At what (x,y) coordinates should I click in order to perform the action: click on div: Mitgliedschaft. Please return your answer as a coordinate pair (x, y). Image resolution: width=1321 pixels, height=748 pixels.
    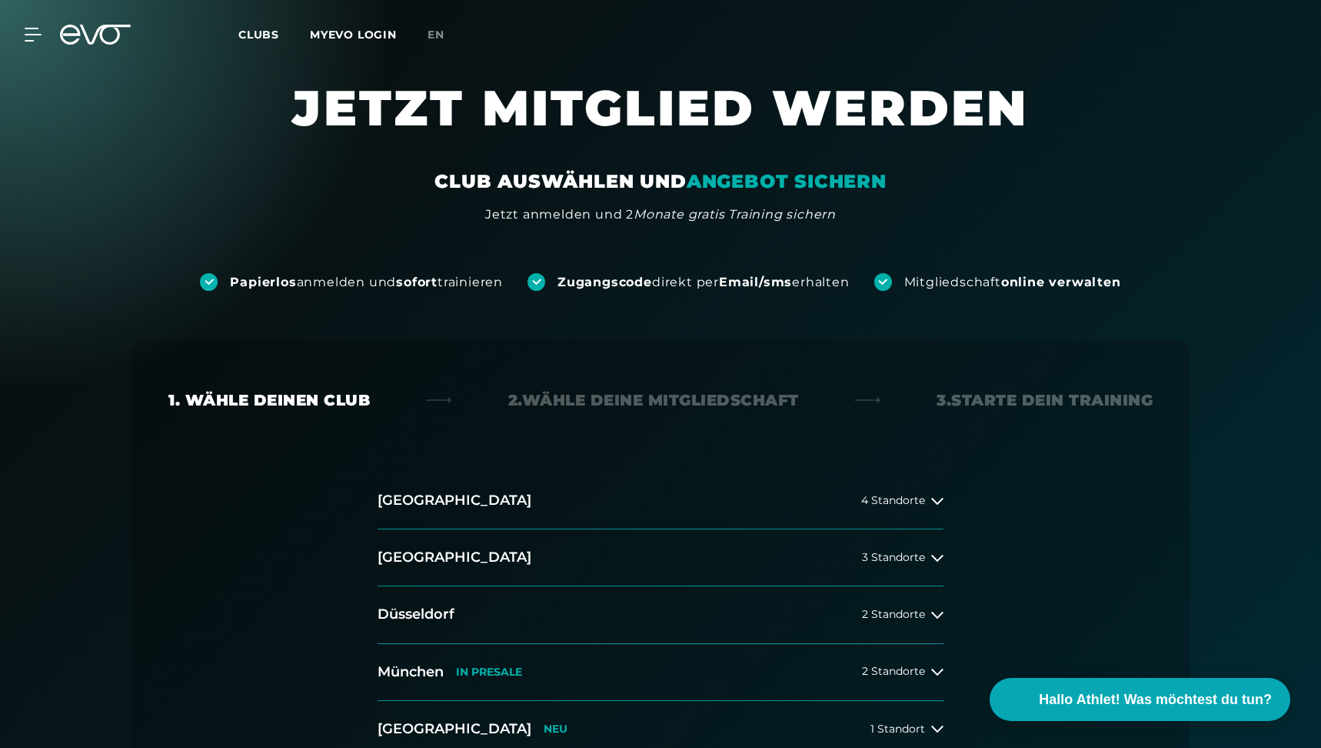
    Looking at the image, I should click on (1013, 282).